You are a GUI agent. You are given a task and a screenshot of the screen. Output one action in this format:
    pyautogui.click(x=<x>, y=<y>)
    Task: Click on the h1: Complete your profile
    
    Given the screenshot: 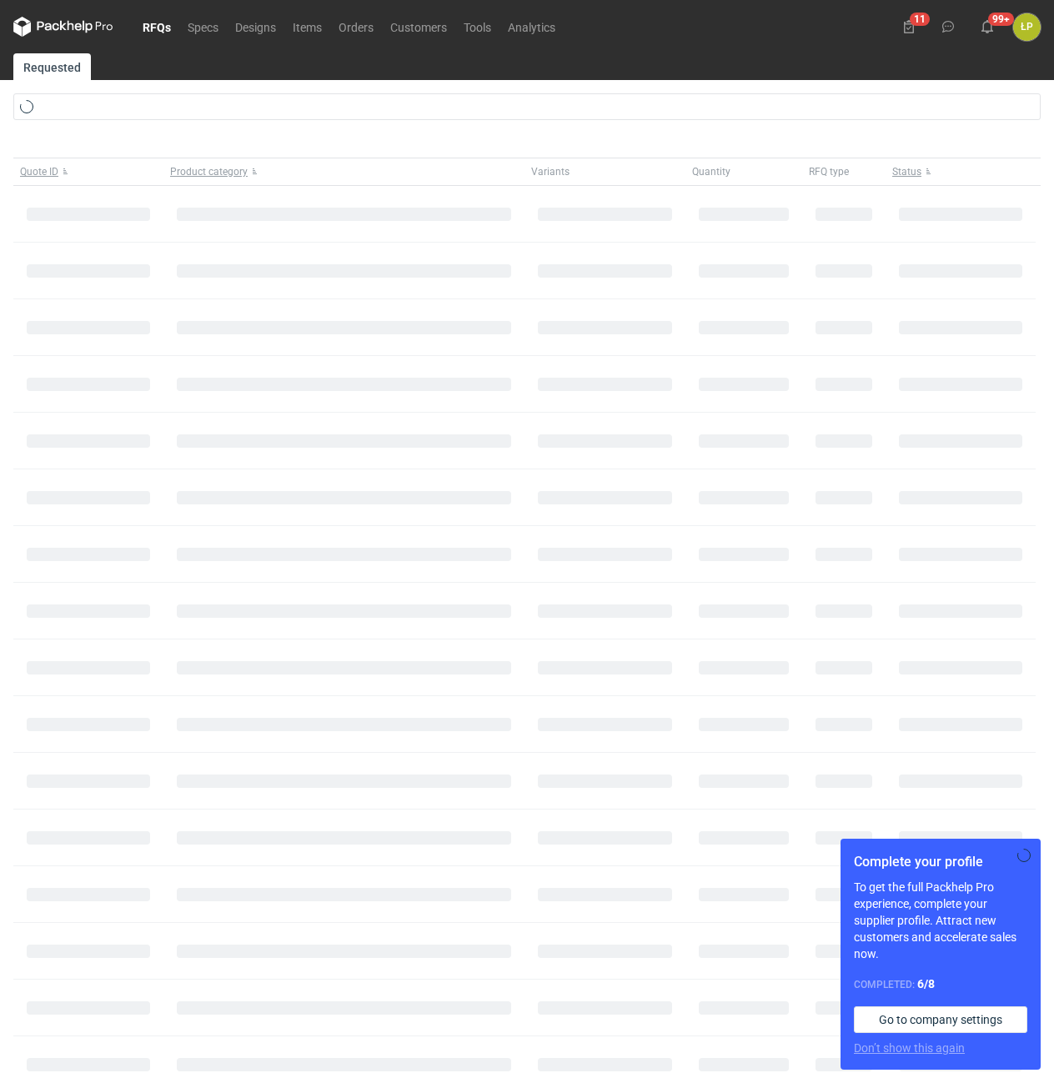 What is the action you would take?
    pyautogui.click(x=940, y=862)
    